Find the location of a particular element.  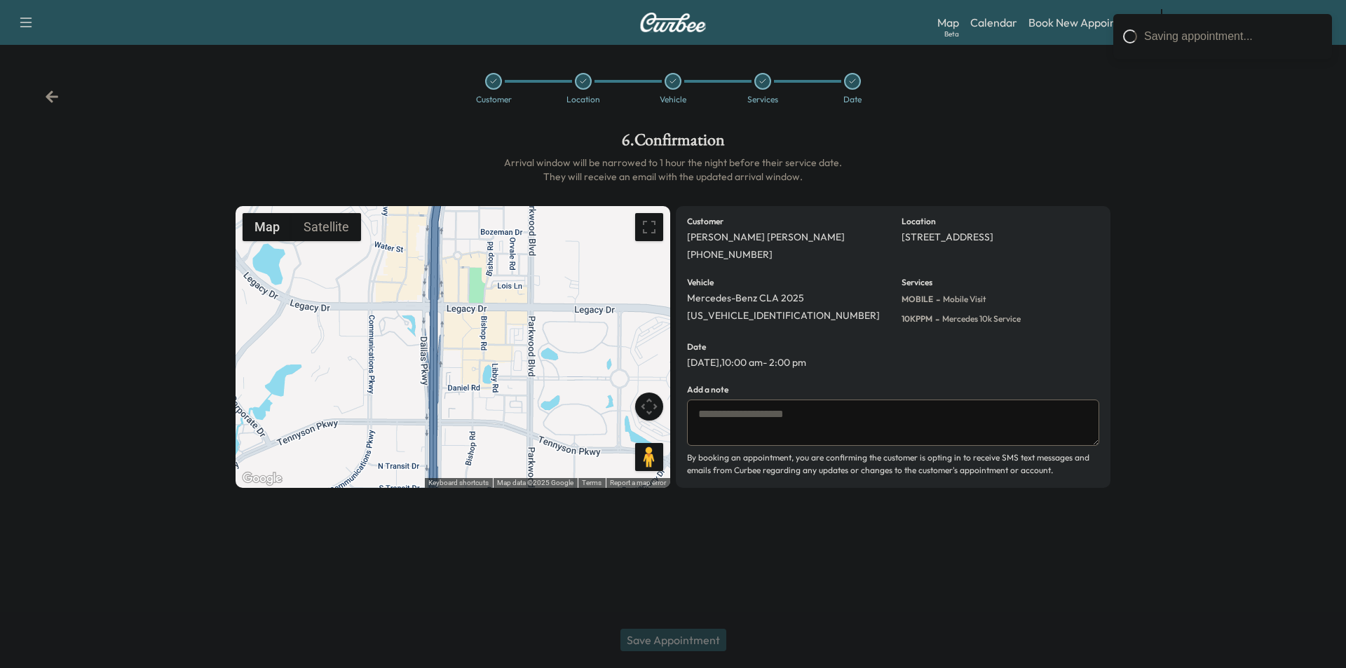

a: Open this area in Google Maps (opens a new window) is located at coordinates (262, 479).